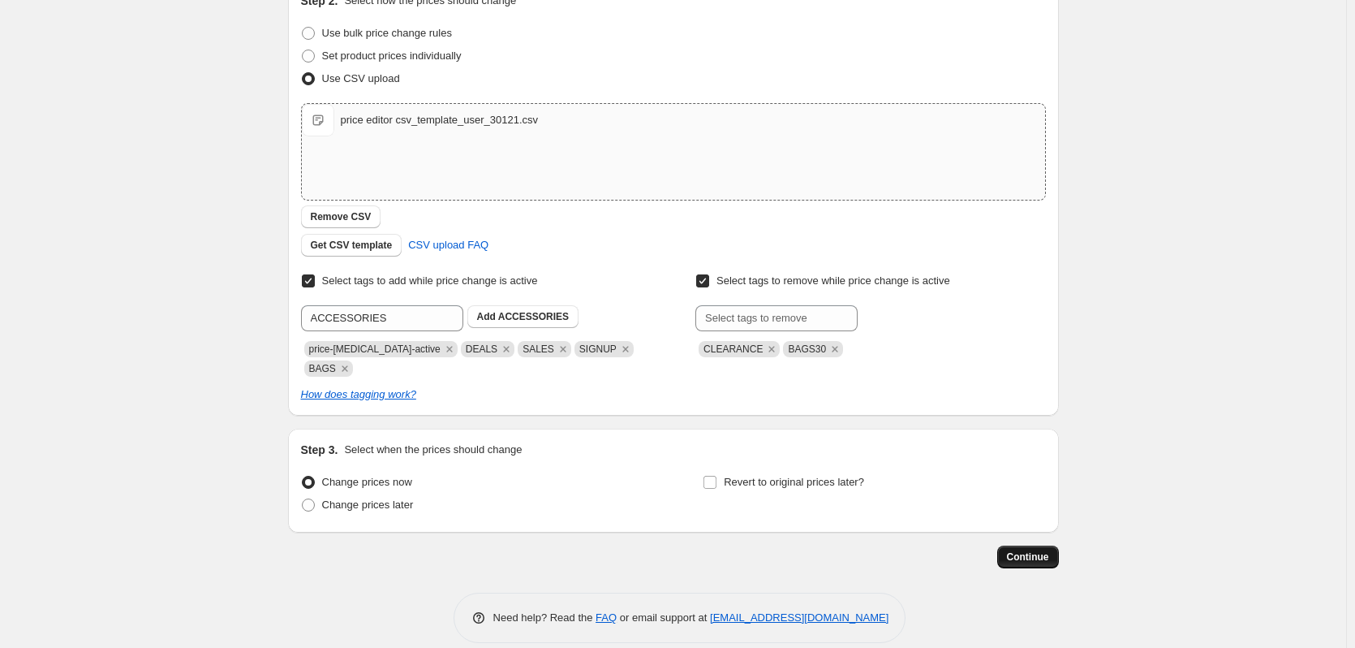 Image resolution: width=1355 pixels, height=648 pixels. What do you see at coordinates (448, 245) in the screenshot?
I see `span: CSV upload FAQ` at bounding box center [448, 245].